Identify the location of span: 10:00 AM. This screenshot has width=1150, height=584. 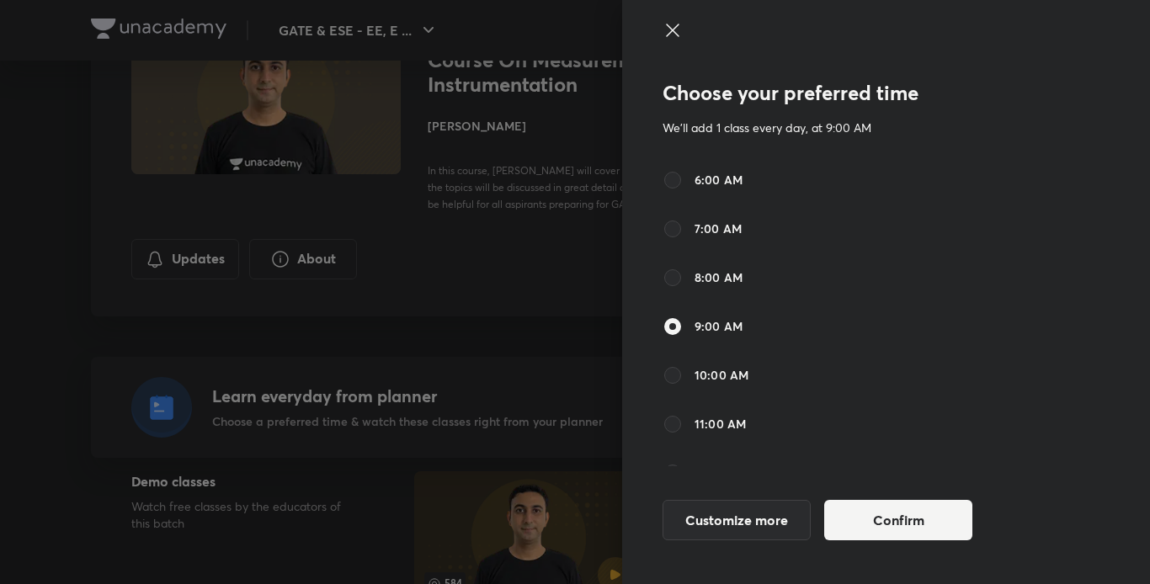
(722, 375).